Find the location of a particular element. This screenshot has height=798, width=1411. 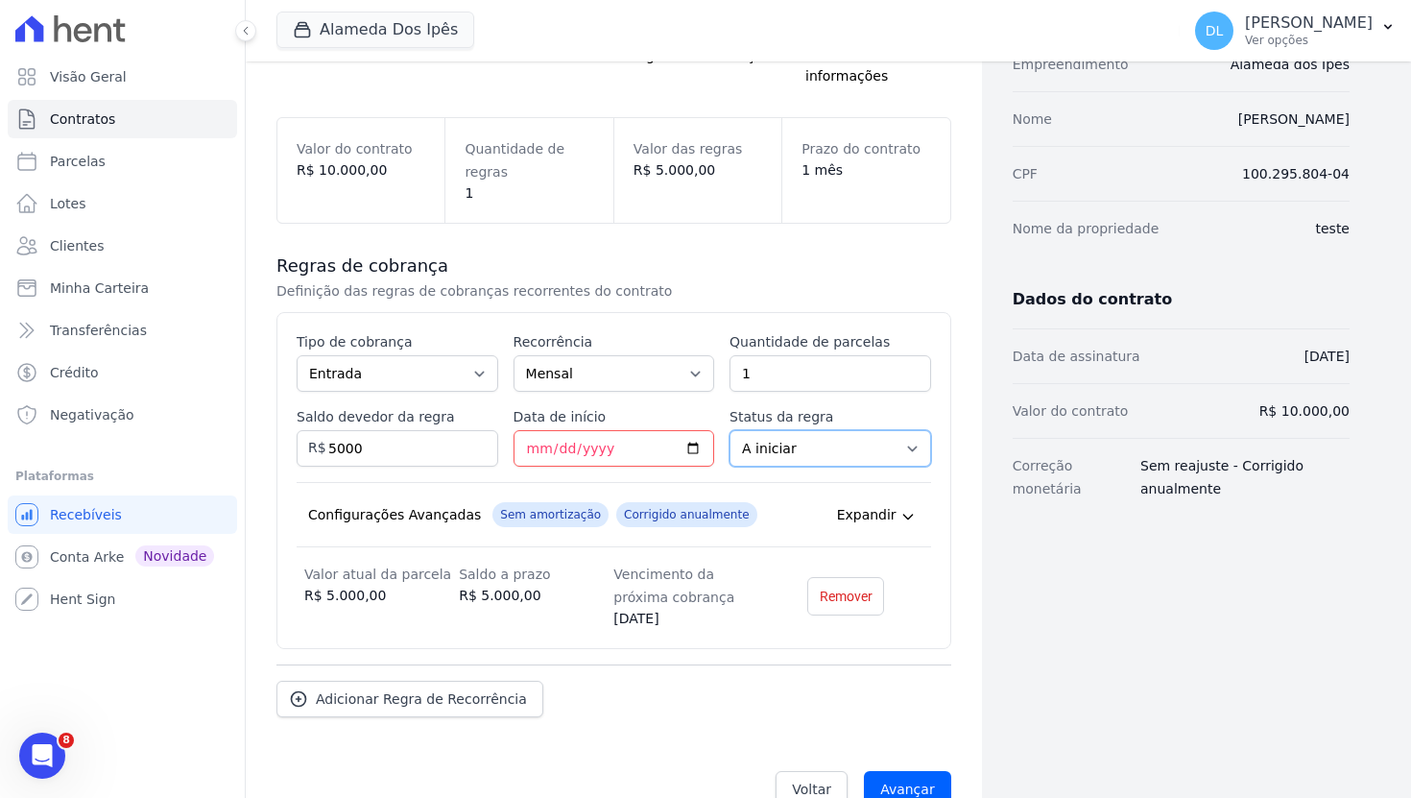

dd: teste is located at coordinates (1332, 228).